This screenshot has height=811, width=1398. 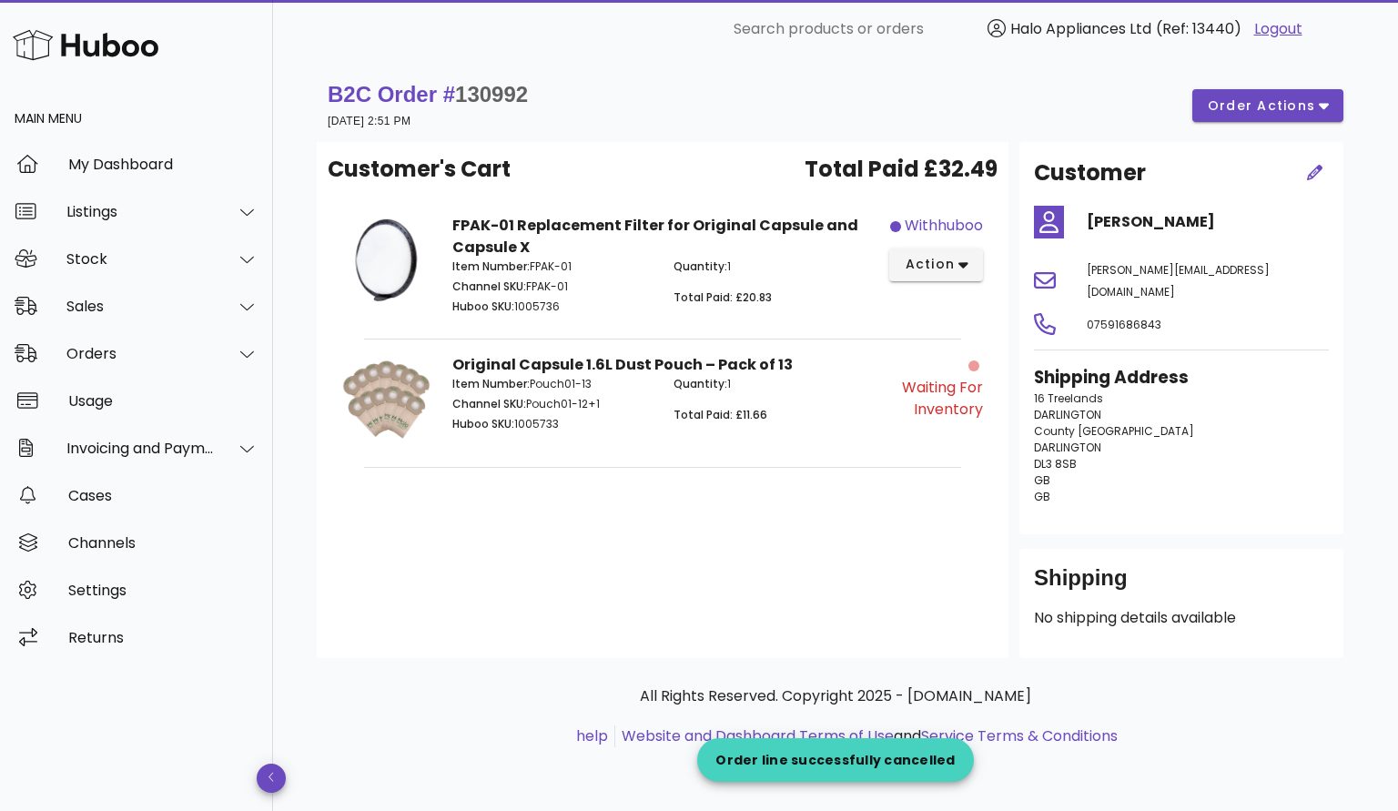 What do you see at coordinates (933, 399) in the screenshot?
I see `div: Waiting for Inventory` at bounding box center [933, 399].